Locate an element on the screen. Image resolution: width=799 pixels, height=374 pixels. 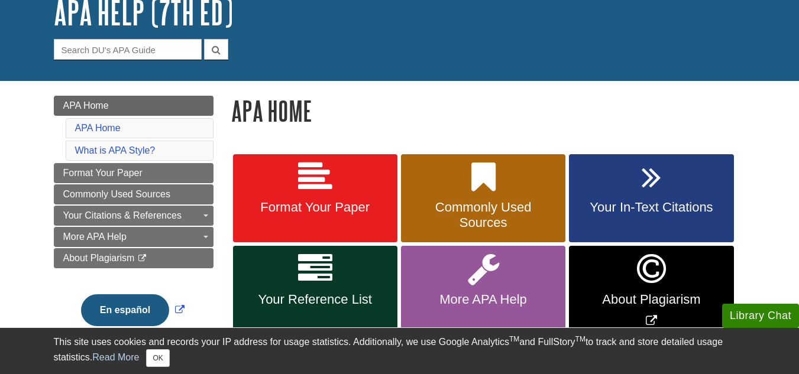
span: APA Home is located at coordinates (86, 105).